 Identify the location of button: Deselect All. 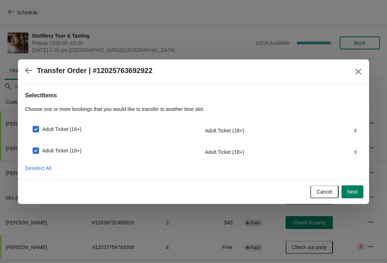
(38, 168).